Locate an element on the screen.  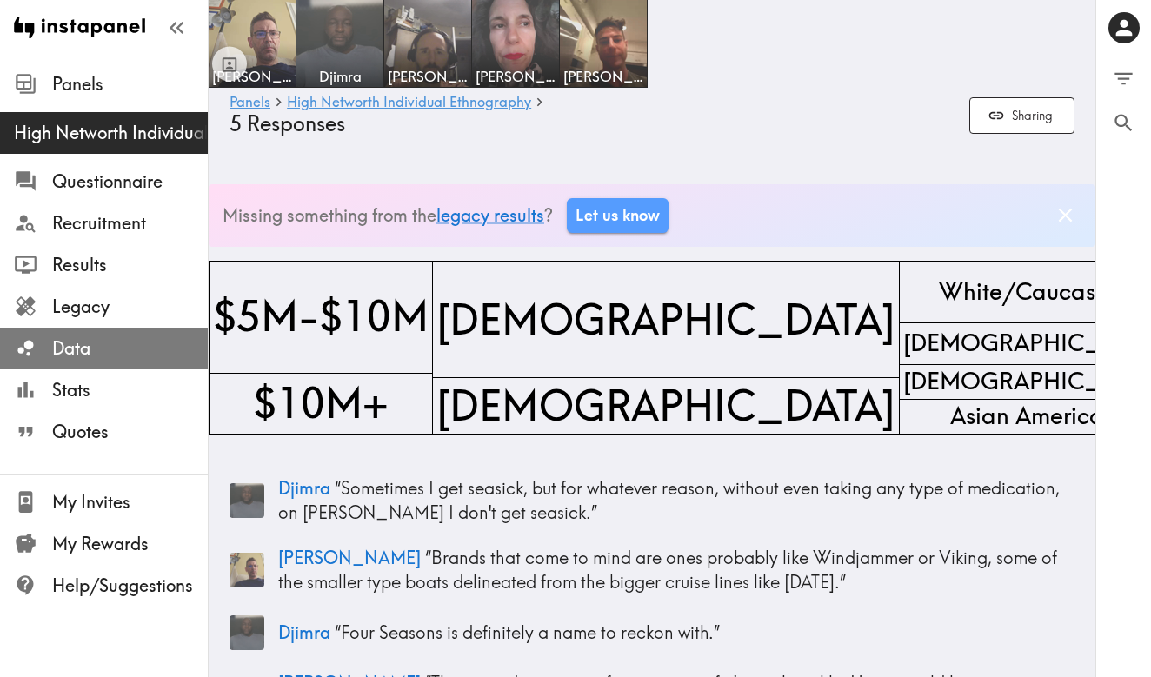
span: High Networth Individual Ethnography is located at coordinates (110, 133).